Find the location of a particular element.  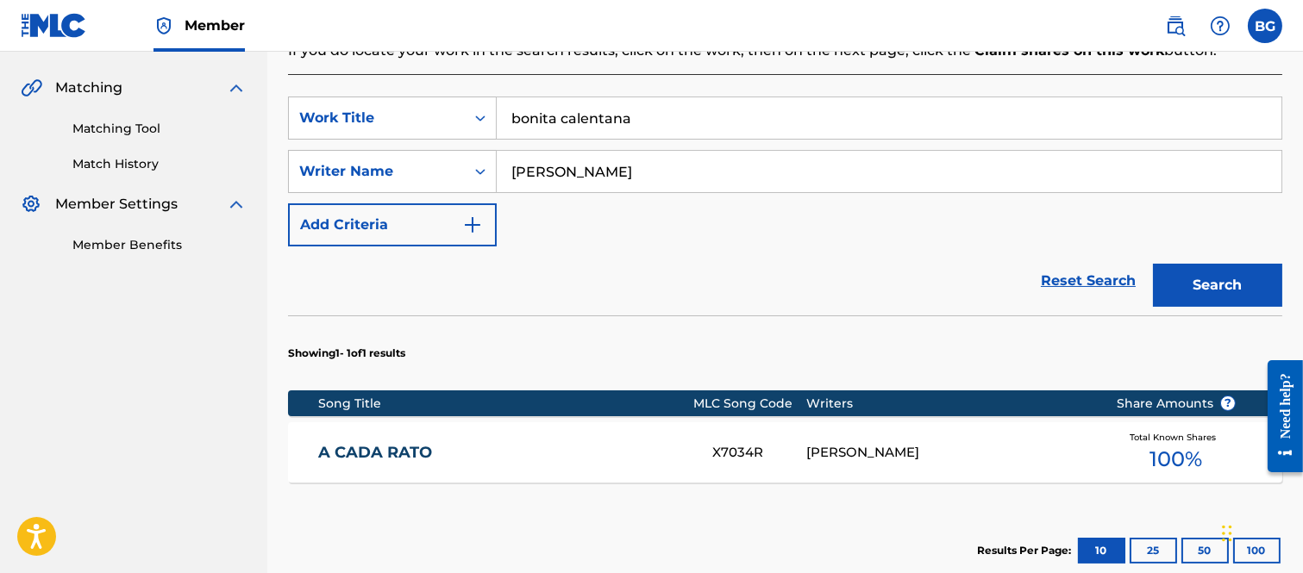

span: Member Settings is located at coordinates (116, 204).